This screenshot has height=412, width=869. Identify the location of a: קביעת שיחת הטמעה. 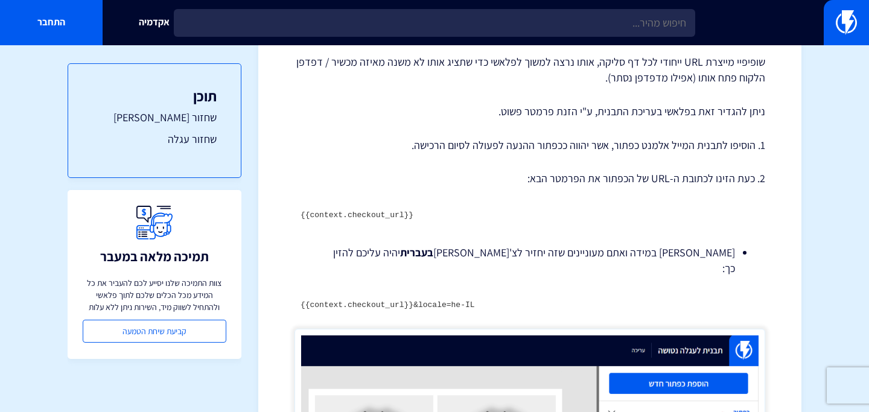
(154, 331).